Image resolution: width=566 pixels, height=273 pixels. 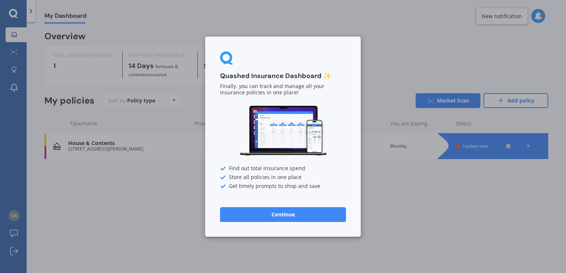 What do you see at coordinates (283, 214) in the screenshot?
I see `button: Continue` at bounding box center [283, 214].